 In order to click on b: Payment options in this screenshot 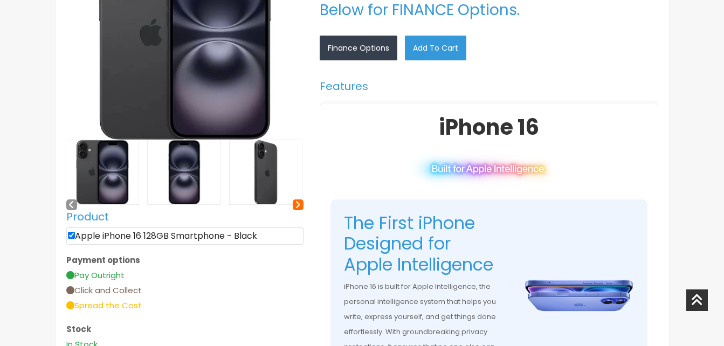, I will do `click(103, 260)`.